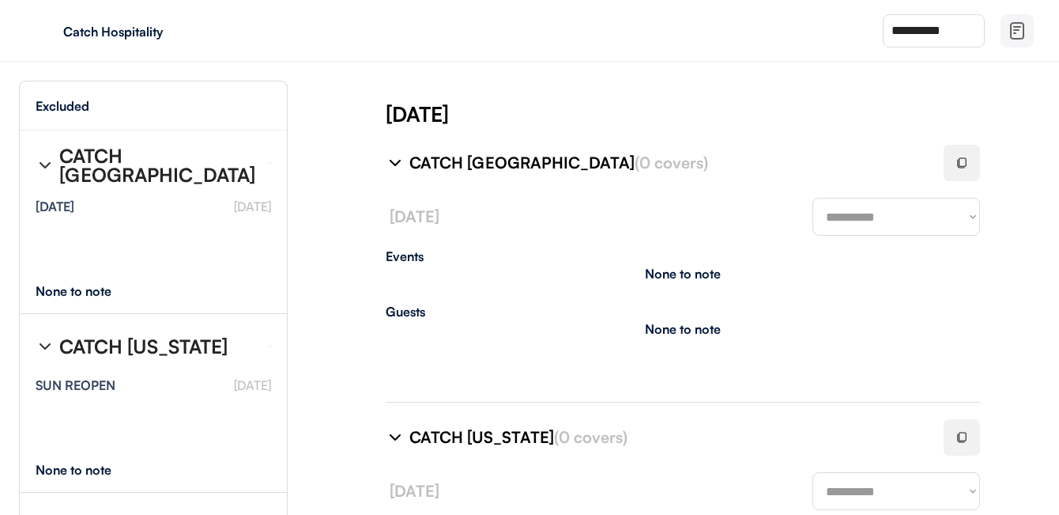 The image size is (1059, 515). I want to click on div: Excluded, so click(62, 106).